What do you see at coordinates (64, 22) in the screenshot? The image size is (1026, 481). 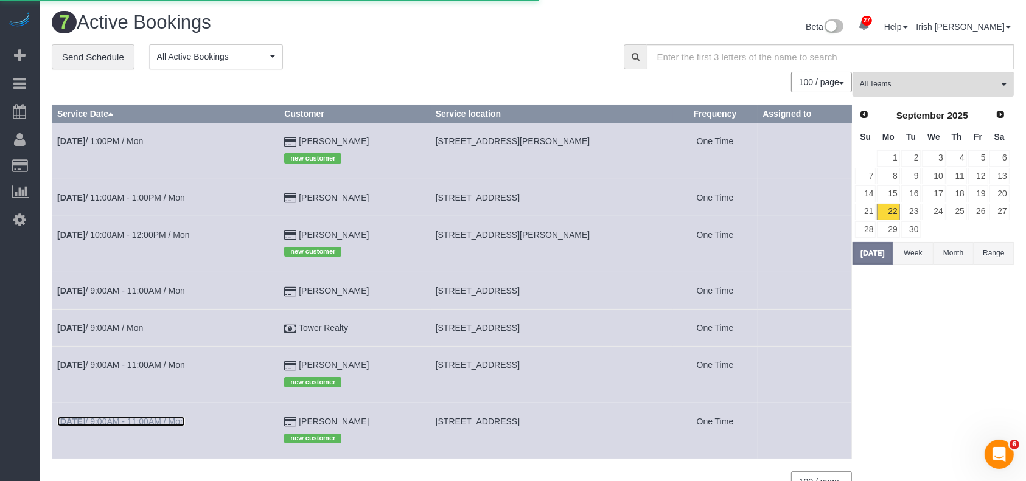 I see `span: 7` at bounding box center [64, 22].